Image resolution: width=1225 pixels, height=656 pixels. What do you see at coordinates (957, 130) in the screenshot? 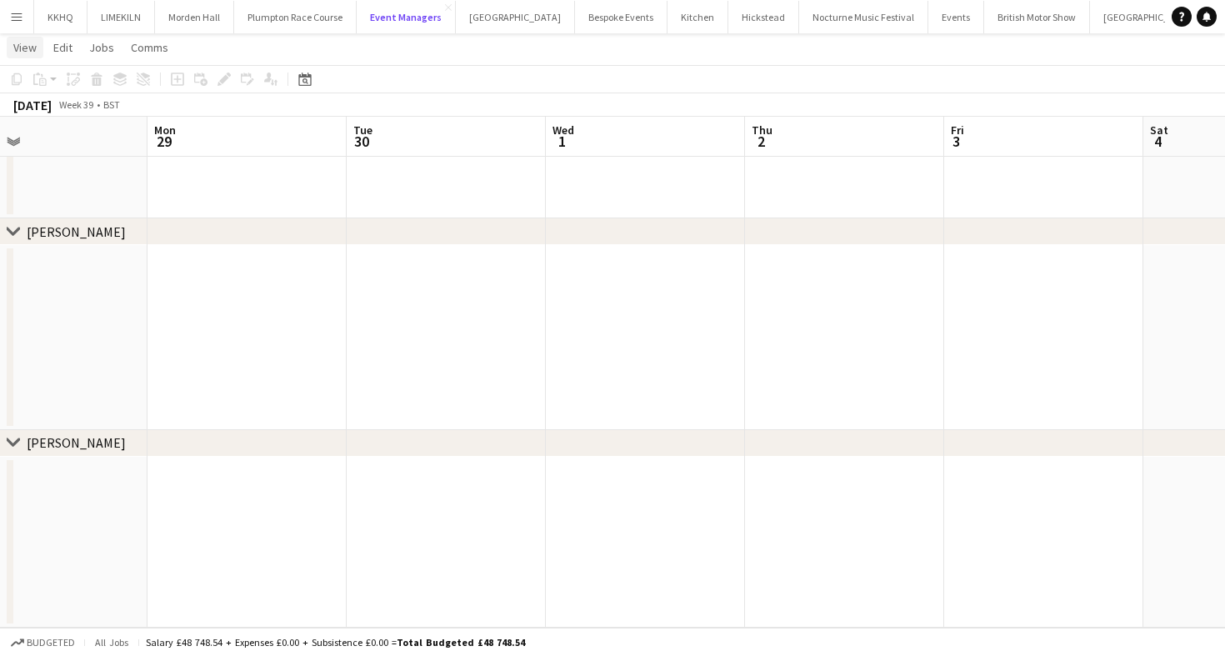
I see `span: Fri` at bounding box center [957, 130].